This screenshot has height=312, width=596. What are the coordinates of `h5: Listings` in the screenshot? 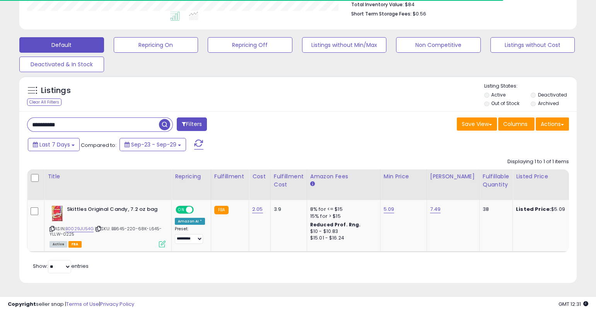 It's located at (56, 91).